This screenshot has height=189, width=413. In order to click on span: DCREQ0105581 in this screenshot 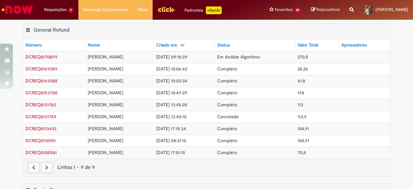, I will do `click(41, 152)`.